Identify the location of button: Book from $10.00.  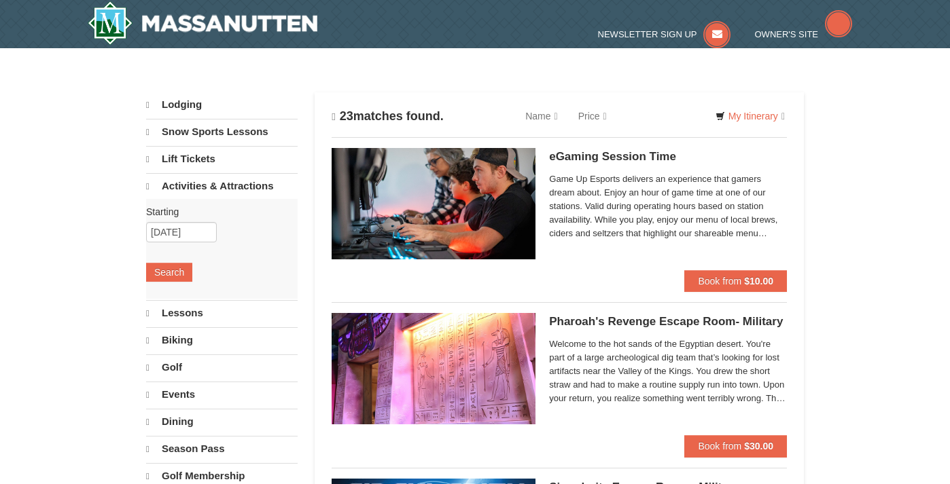
(735, 281).